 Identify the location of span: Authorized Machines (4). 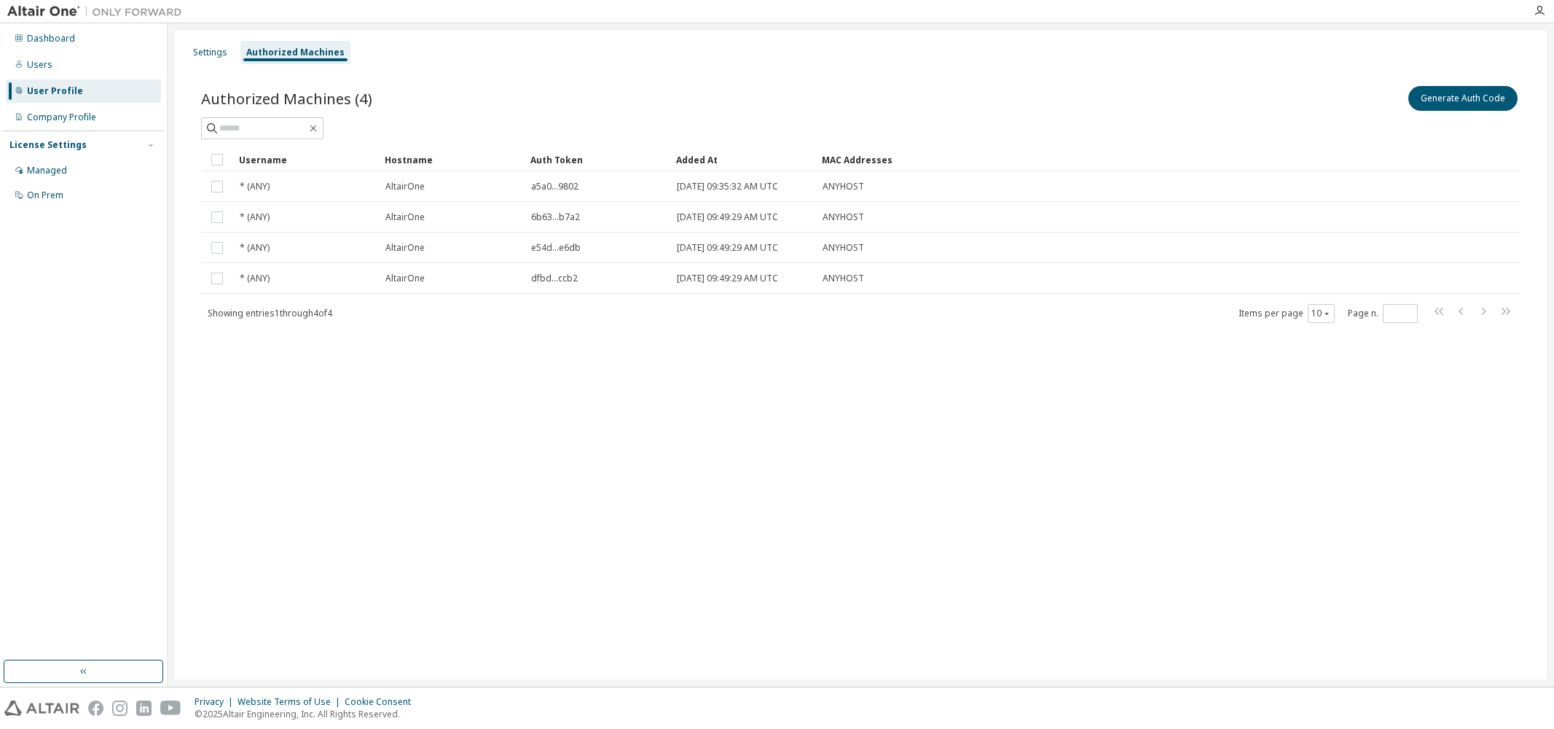
(286, 98).